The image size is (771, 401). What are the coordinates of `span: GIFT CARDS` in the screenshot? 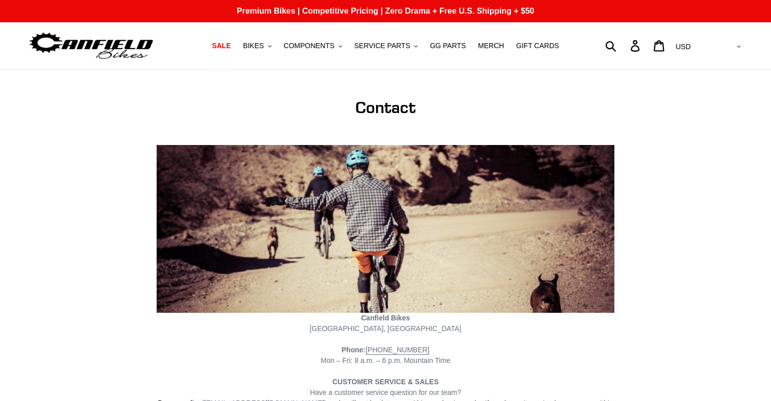 It's located at (537, 46).